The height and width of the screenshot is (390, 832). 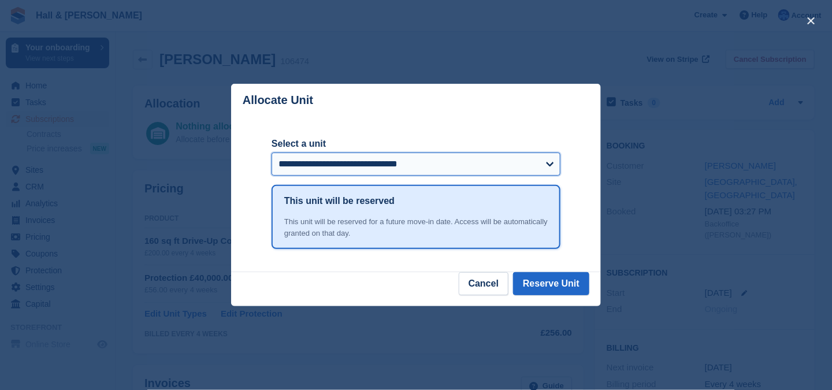 I want to click on label: Select a unit, so click(x=416, y=144).